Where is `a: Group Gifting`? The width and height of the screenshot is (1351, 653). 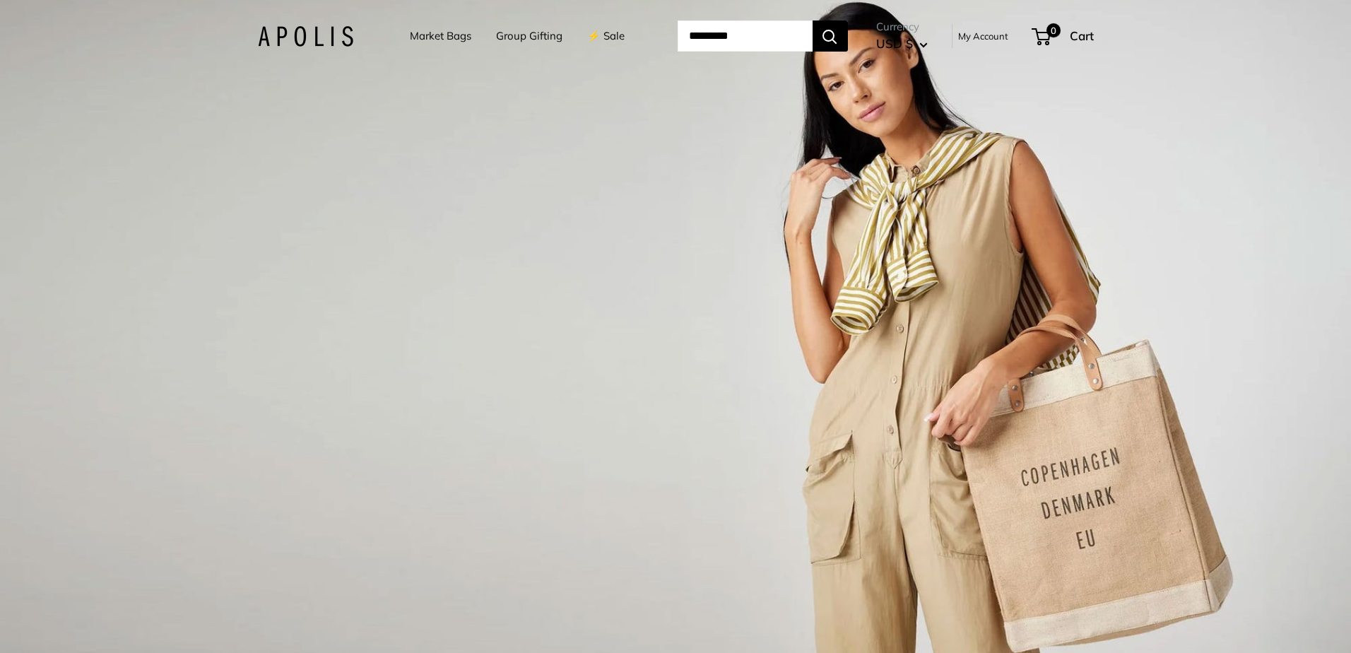
a: Group Gifting is located at coordinates (529, 36).